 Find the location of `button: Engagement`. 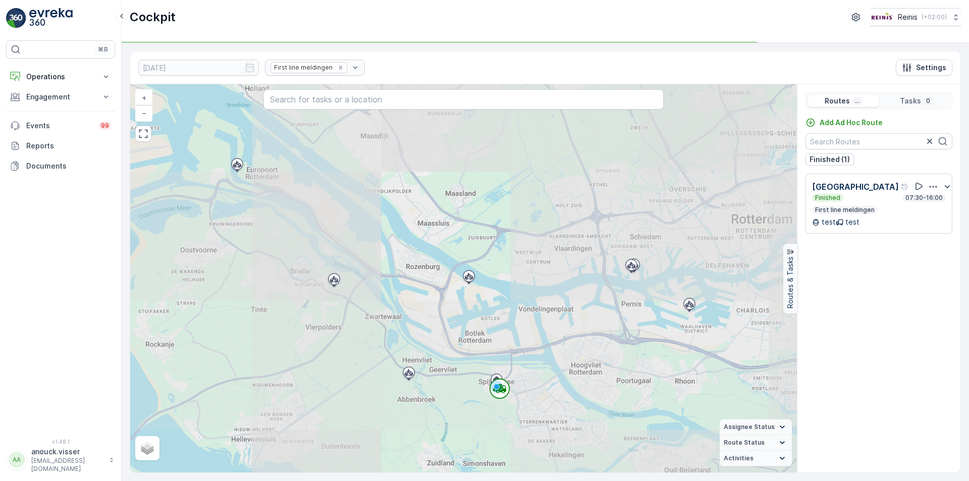

button: Engagement is located at coordinates (61, 97).